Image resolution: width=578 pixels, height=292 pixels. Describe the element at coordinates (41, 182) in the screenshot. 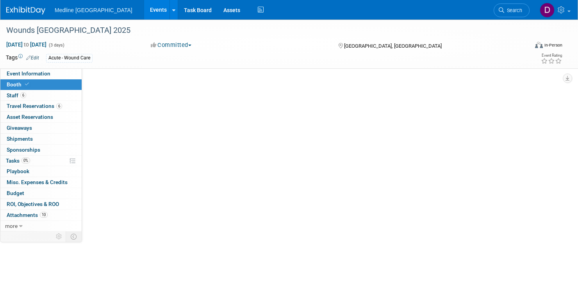

I see `a: Misc. Expenses & Credits` at that location.